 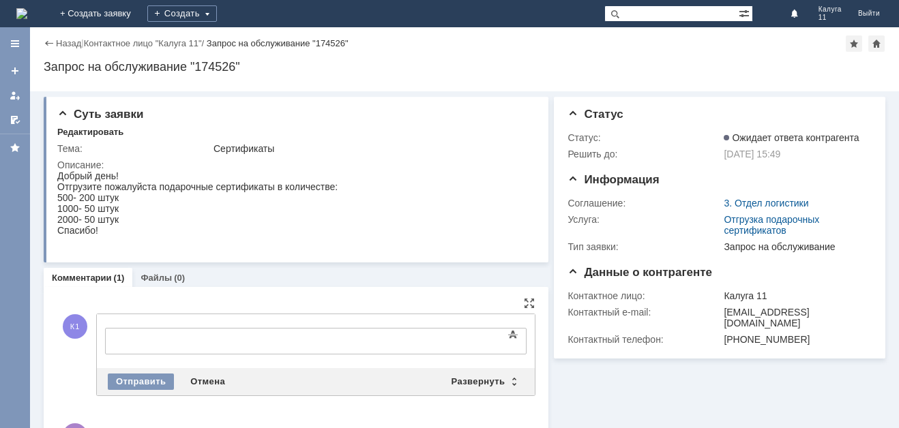 I want to click on div: Соглашение:, so click(x=644, y=203).